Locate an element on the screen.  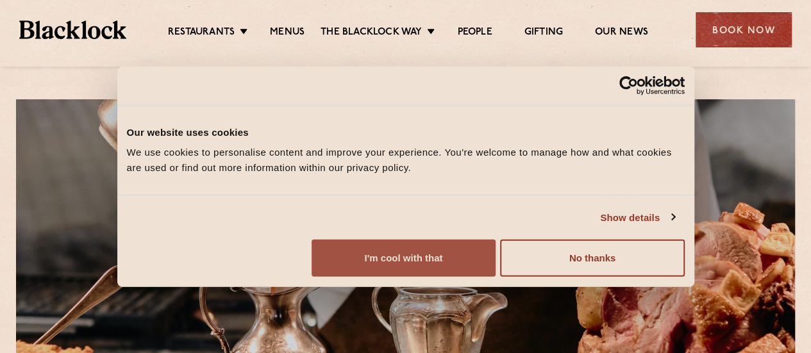
div: Book Now is located at coordinates (743, 29).